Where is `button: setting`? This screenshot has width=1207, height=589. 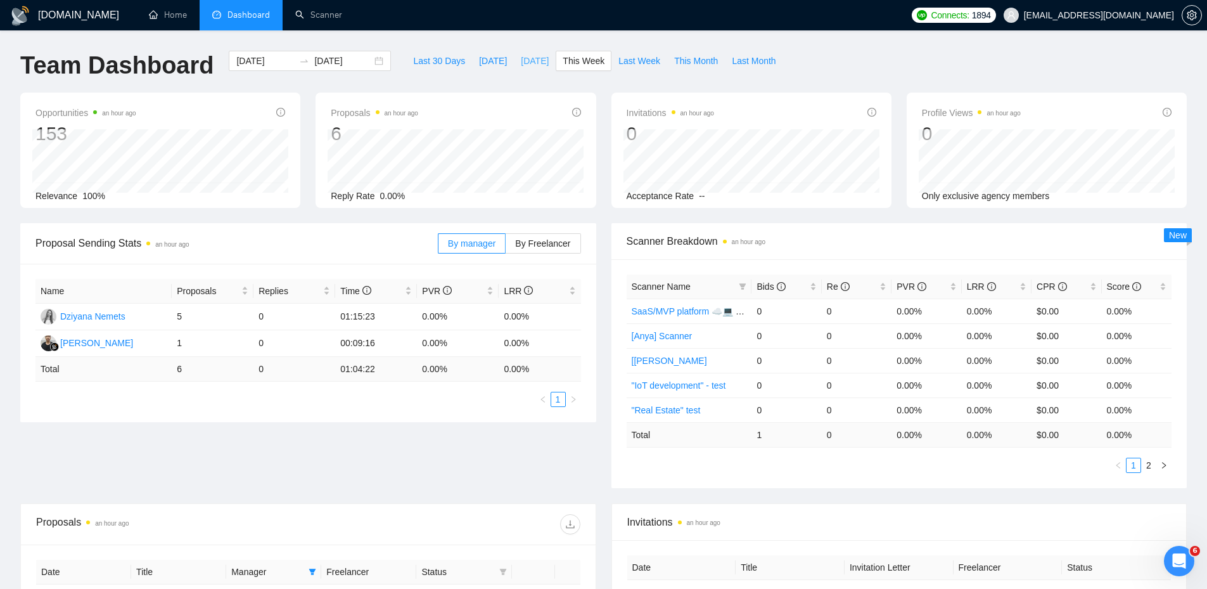
button: setting is located at coordinates (1192, 15).